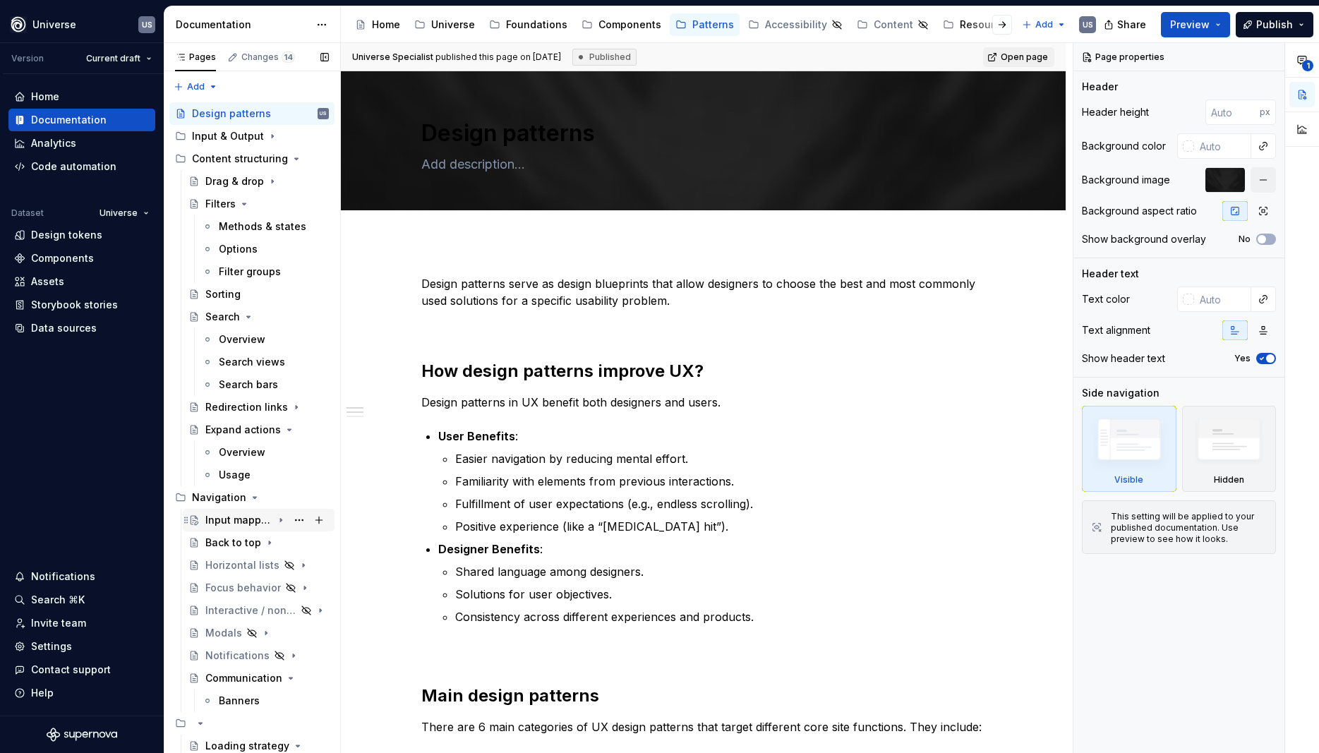 The width and height of the screenshot is (1319, 753). What do you see at coordinates (82, 623) in the screenshot?
I see `a: Invite team` at bounding box center [82, 623].